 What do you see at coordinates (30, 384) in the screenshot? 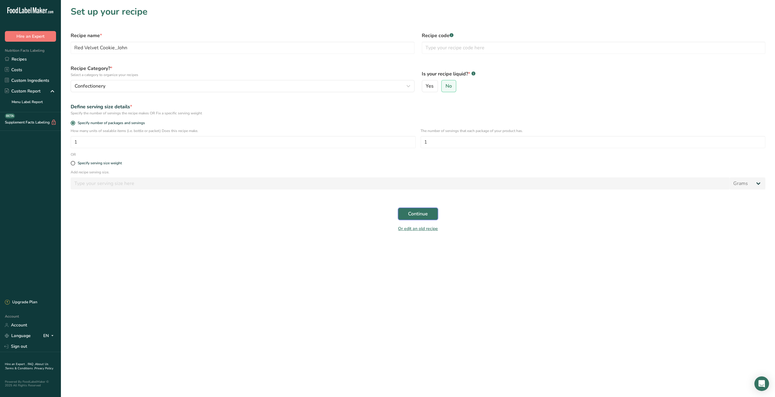
I see `div: Powered By FoodLabelMaker © 2025 All Rights Reserved` at bounding box center [30, 384].